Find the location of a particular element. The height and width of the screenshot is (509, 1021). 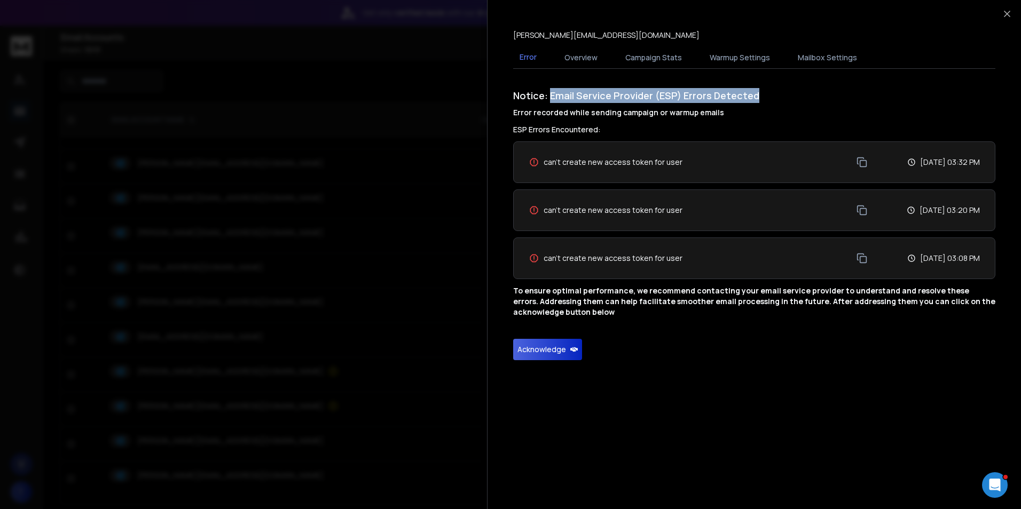

button: Acknowledge is located at coordinates (547, 350).